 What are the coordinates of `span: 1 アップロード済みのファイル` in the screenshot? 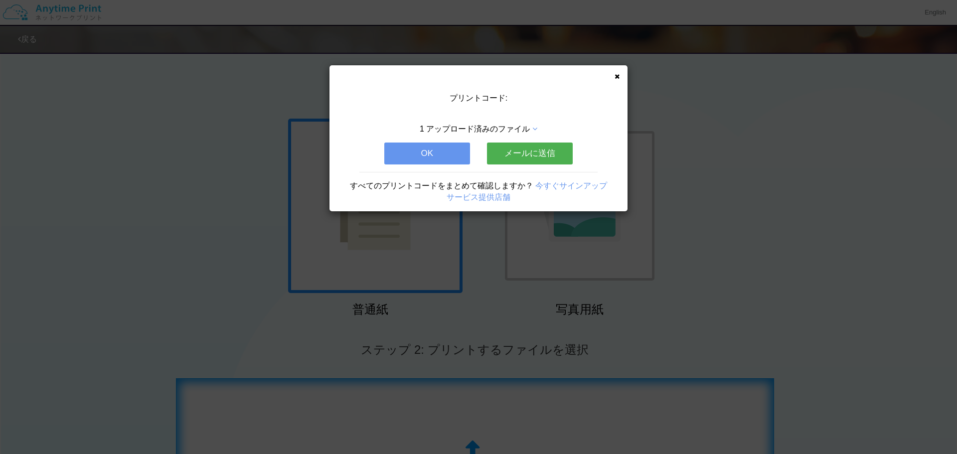 It's located at (474, 129).